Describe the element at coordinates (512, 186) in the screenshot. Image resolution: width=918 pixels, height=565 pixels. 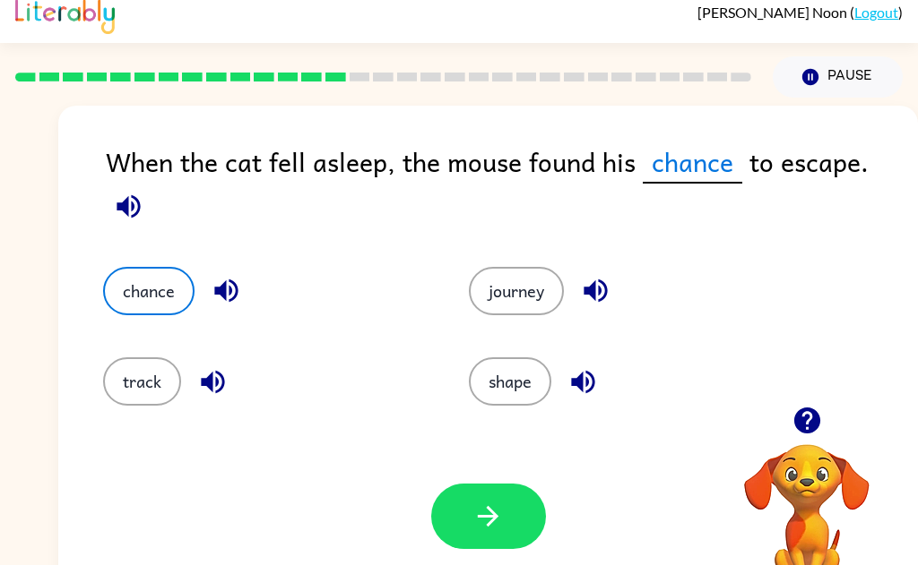
I see `div: When the cat fell asleep, the mouse found his to escape.` at that location.